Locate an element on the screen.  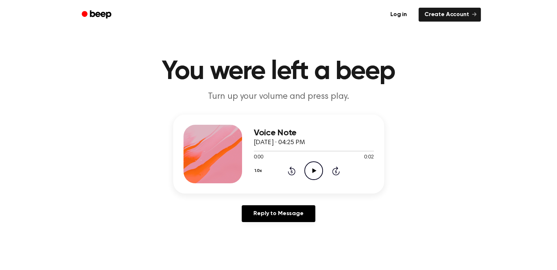
h3: Voice Note is located at coordinates (314, 133).